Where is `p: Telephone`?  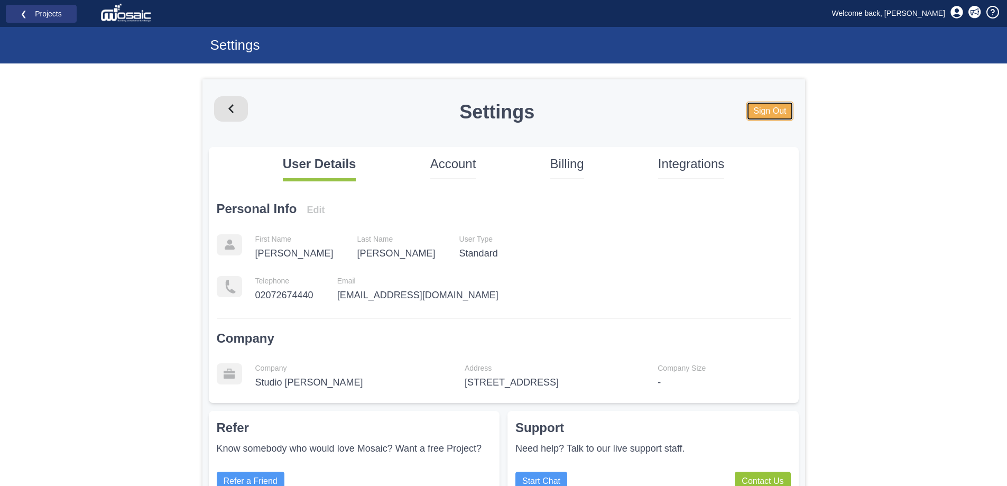
p: Telephone is located at coordinates (284, 281).